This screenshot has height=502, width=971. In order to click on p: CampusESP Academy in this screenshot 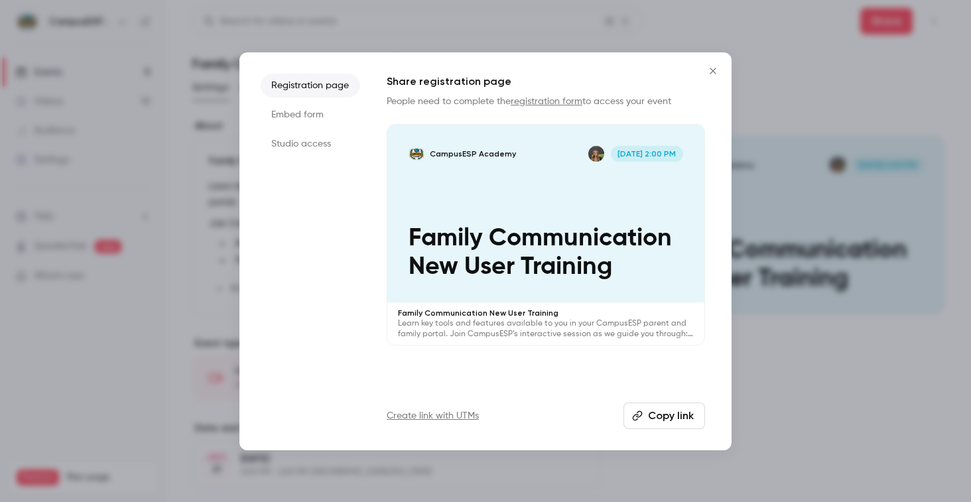, I will do `click(473, 154)`.